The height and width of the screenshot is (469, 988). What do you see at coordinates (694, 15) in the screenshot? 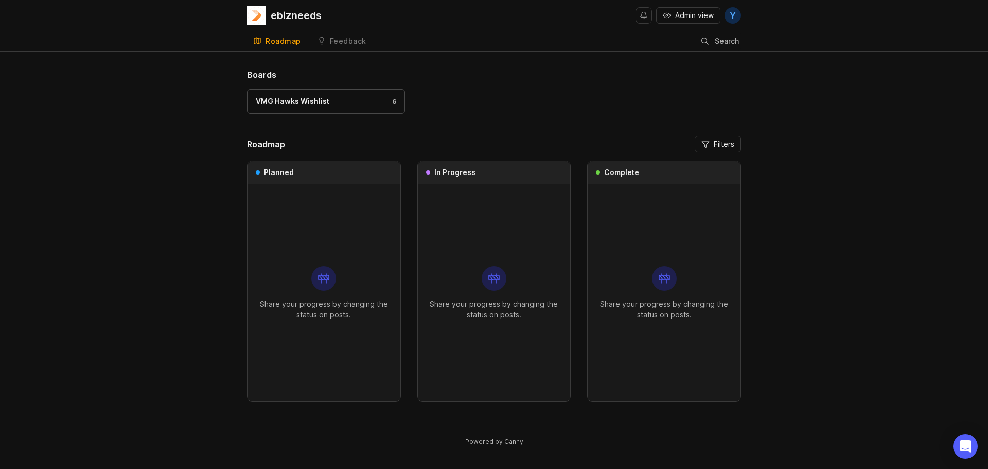
I see `span: Admin view` at bounding box center [694, 15].